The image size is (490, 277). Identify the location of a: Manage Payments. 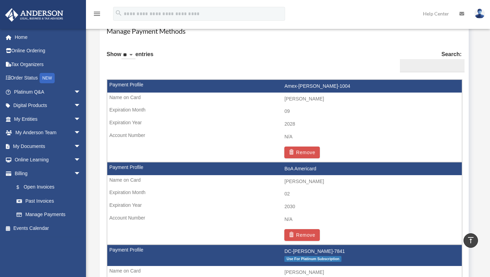
(48, 214).